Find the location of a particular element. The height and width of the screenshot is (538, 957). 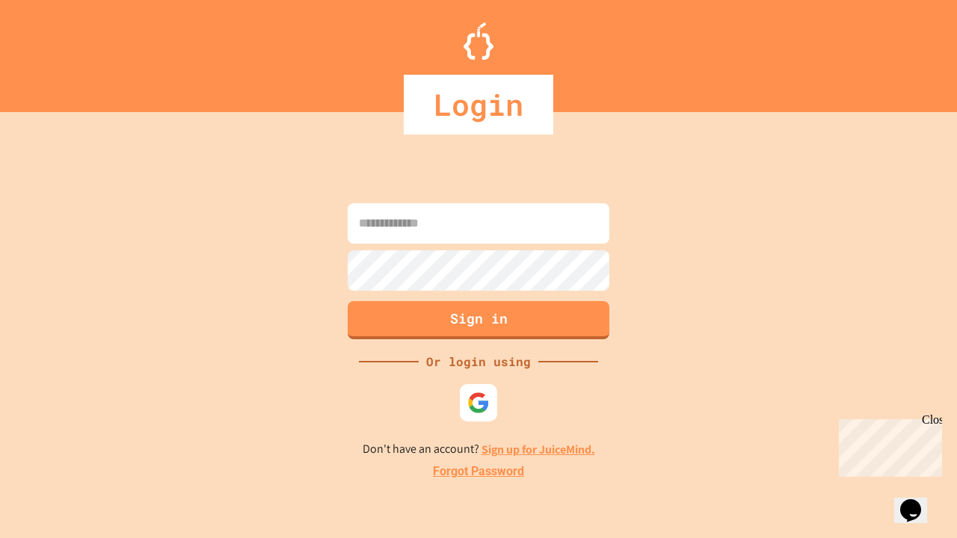

img: google-icon.svg is located at coordinates (479, 403).